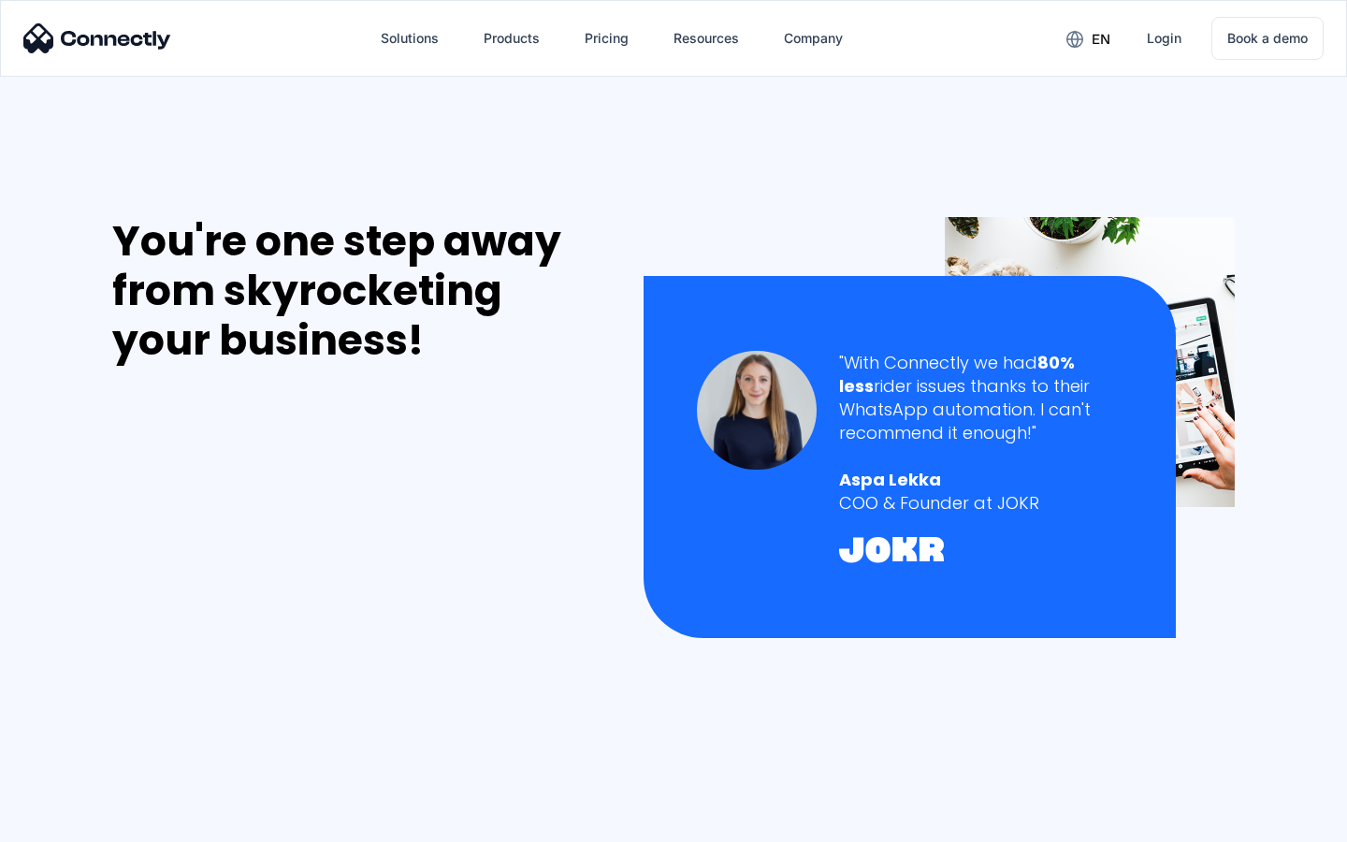  Describe the element at coordinates (1164, 38) in the screenshot. I see `a: Login` at that location.